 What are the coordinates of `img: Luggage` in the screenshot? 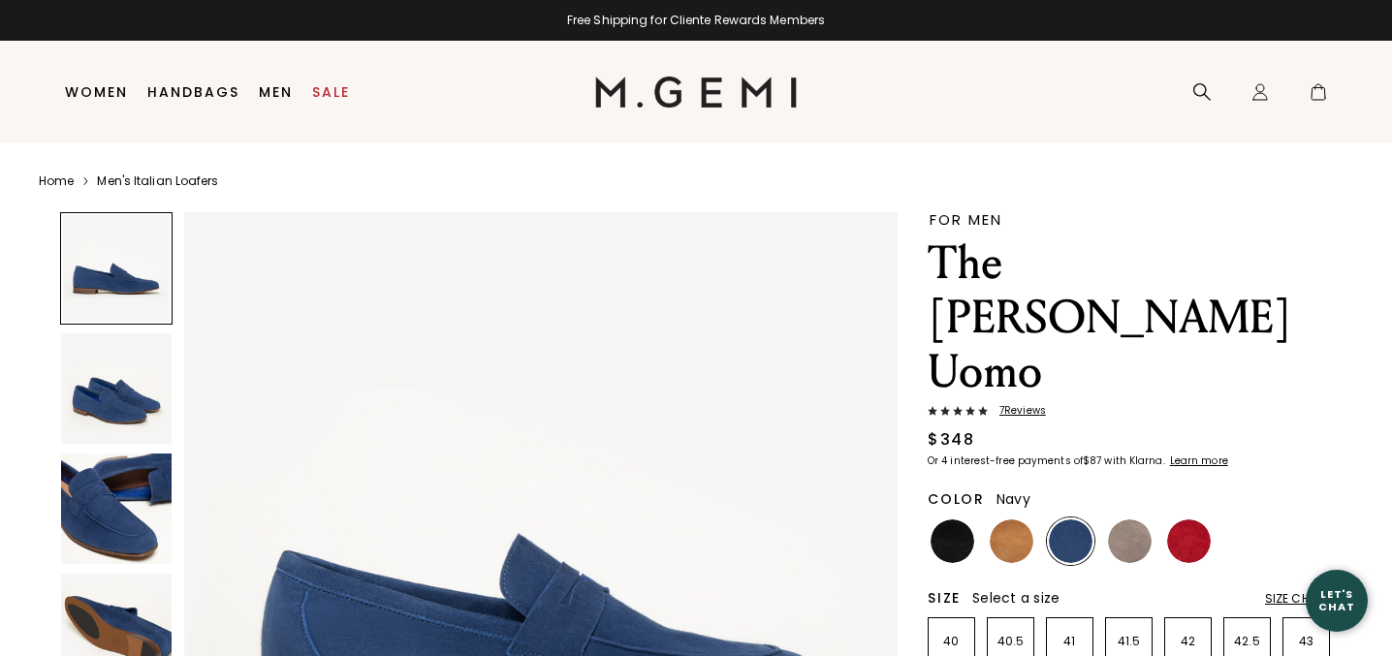 It's located at (1011, 541).